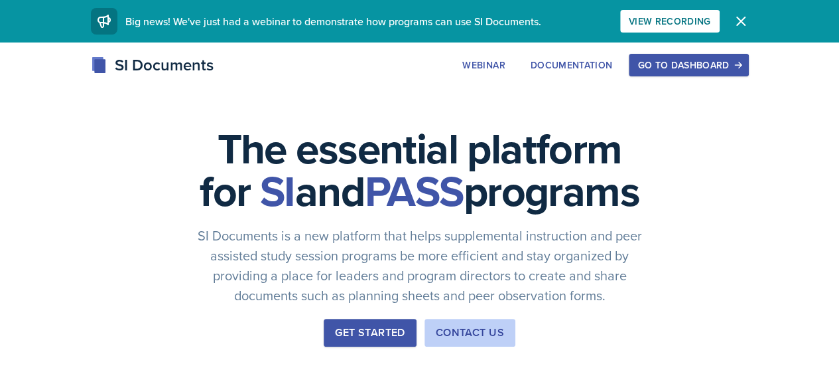 The width and height of the screenshot is (839, 366). What do you see at coordinates (572, 65) in the screenshot?
I see `button: Documentation` at bounding box center [572, 65].